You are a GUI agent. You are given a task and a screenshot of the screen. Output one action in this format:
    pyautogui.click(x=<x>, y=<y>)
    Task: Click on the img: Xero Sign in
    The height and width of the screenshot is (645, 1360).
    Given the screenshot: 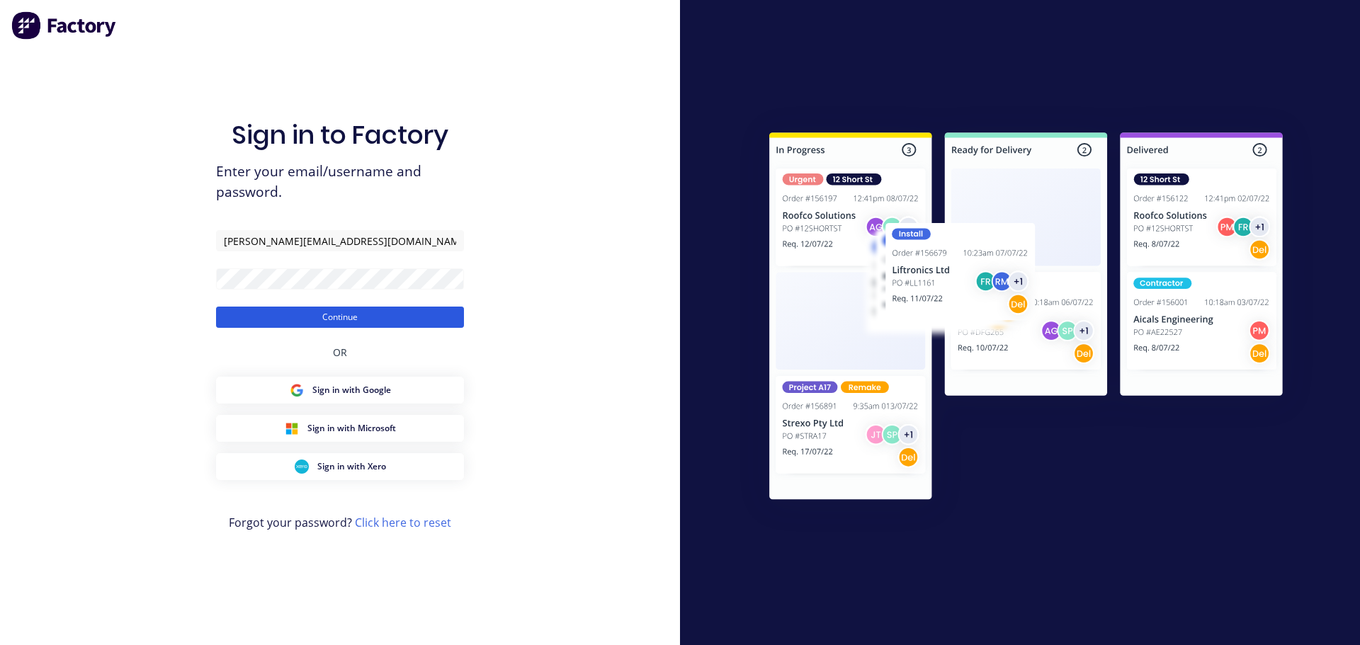 What is the action you would take?
    pyautogui.click(x=302, y=467)
    